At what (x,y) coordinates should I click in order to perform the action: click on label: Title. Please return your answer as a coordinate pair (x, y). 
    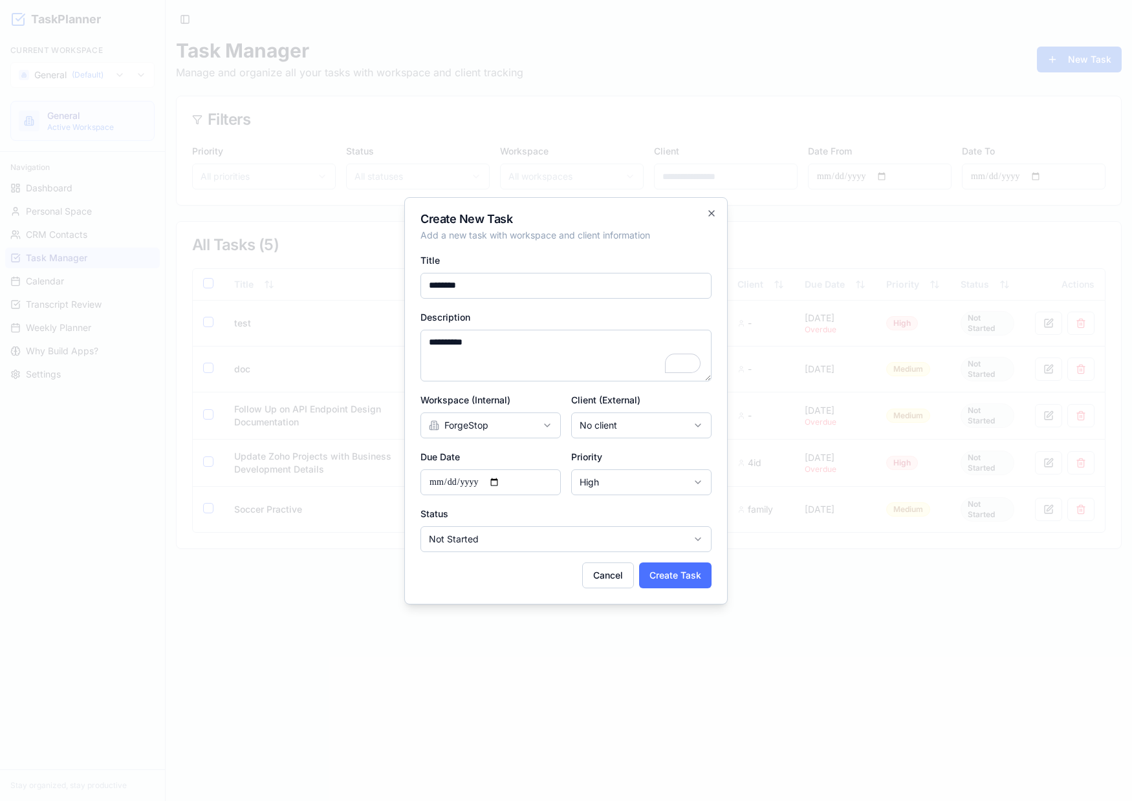
    Looking at the image, I should click on (430, 260).